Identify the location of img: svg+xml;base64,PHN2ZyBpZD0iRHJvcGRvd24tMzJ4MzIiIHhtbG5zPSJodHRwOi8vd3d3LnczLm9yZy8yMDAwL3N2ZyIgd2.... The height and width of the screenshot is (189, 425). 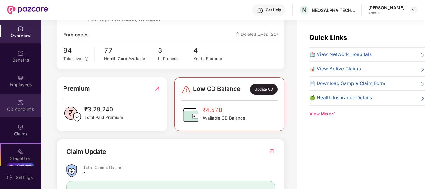
(414, 10).